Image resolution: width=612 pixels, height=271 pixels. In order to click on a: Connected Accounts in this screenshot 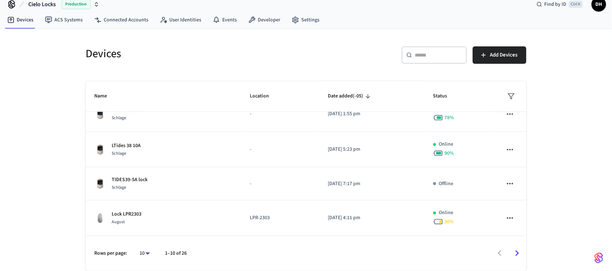, I will do `click(121, 20)`.